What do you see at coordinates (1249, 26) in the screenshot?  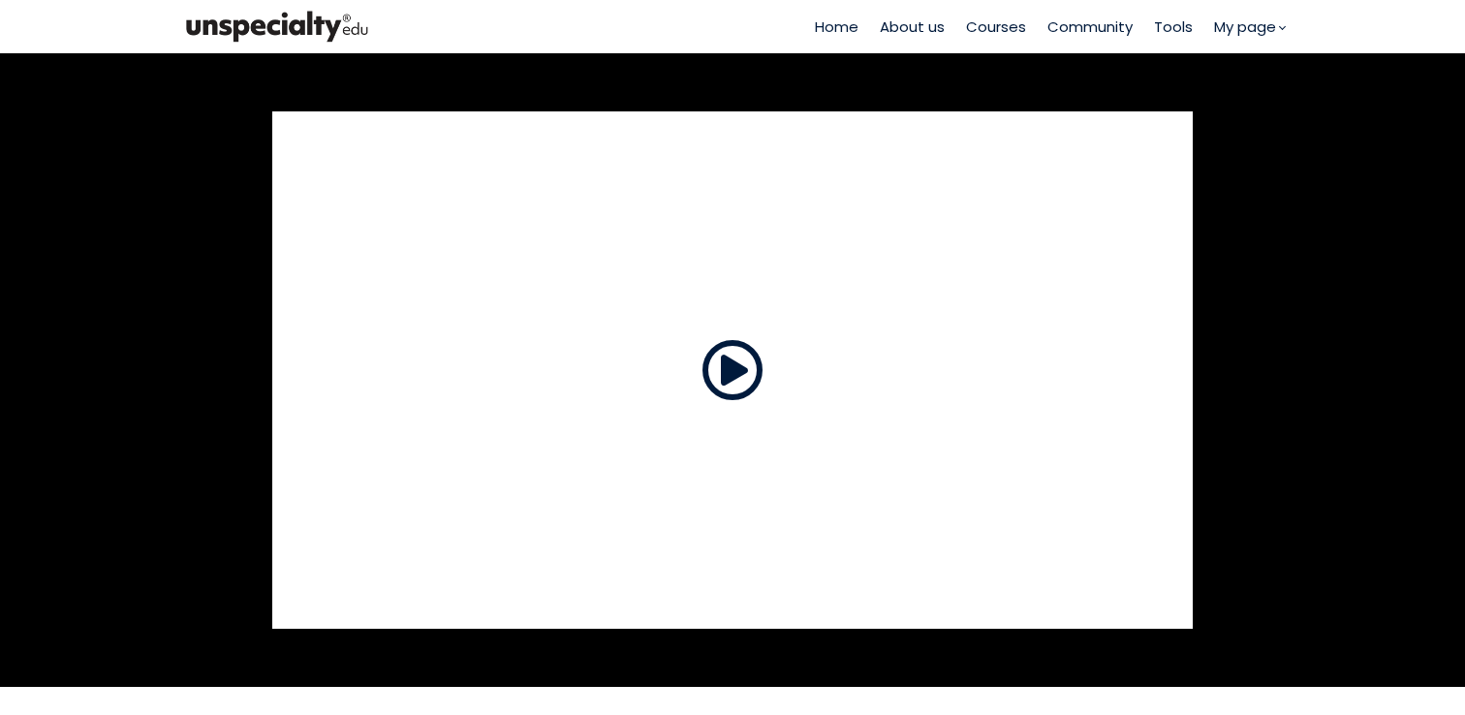 I see `a: My page` at bounding box center [1249, 26].